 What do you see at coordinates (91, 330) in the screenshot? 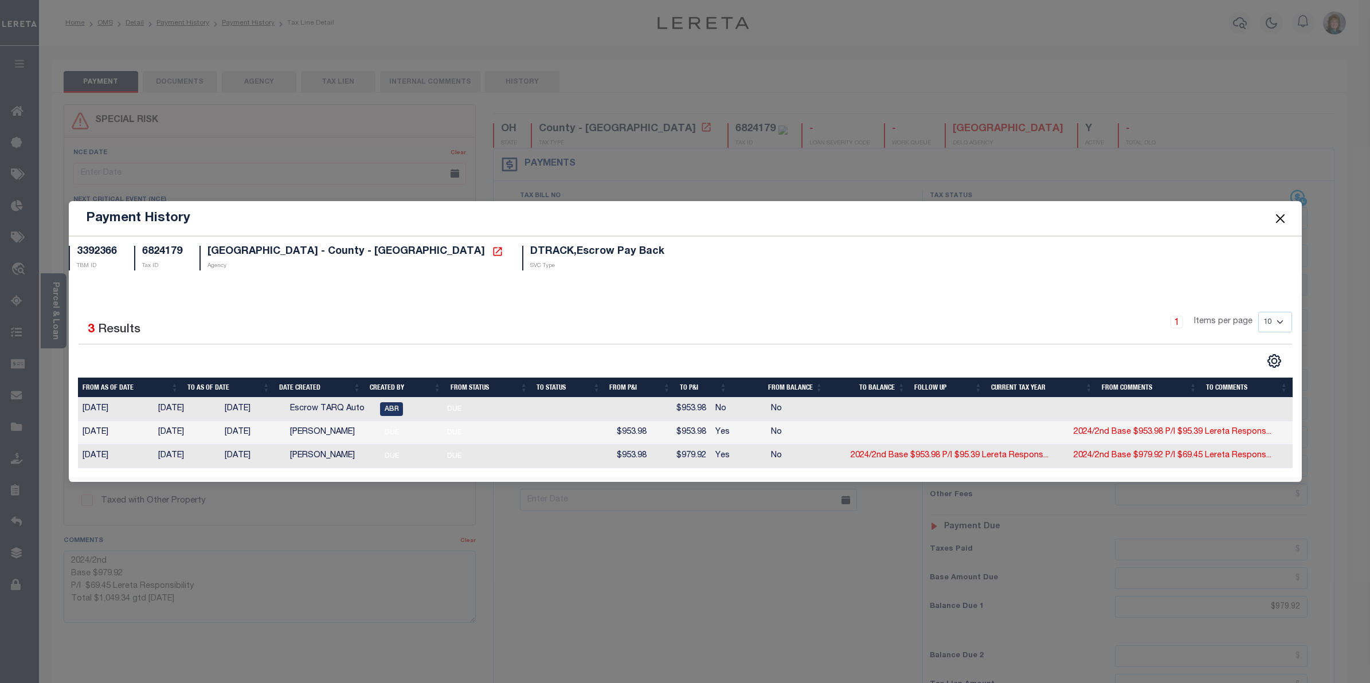
I see `span: 3` at bounding box center [91, 330].